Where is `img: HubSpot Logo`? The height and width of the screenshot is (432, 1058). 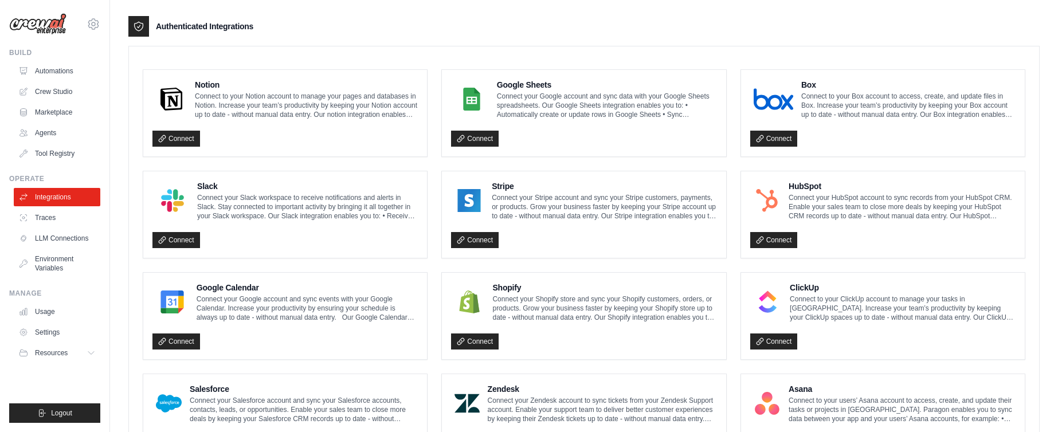
img: HubSpot Logo is located at coordinates (767, 201).